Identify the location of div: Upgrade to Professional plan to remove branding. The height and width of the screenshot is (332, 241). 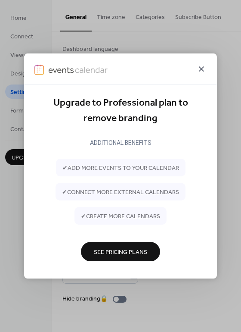
(121, 111).